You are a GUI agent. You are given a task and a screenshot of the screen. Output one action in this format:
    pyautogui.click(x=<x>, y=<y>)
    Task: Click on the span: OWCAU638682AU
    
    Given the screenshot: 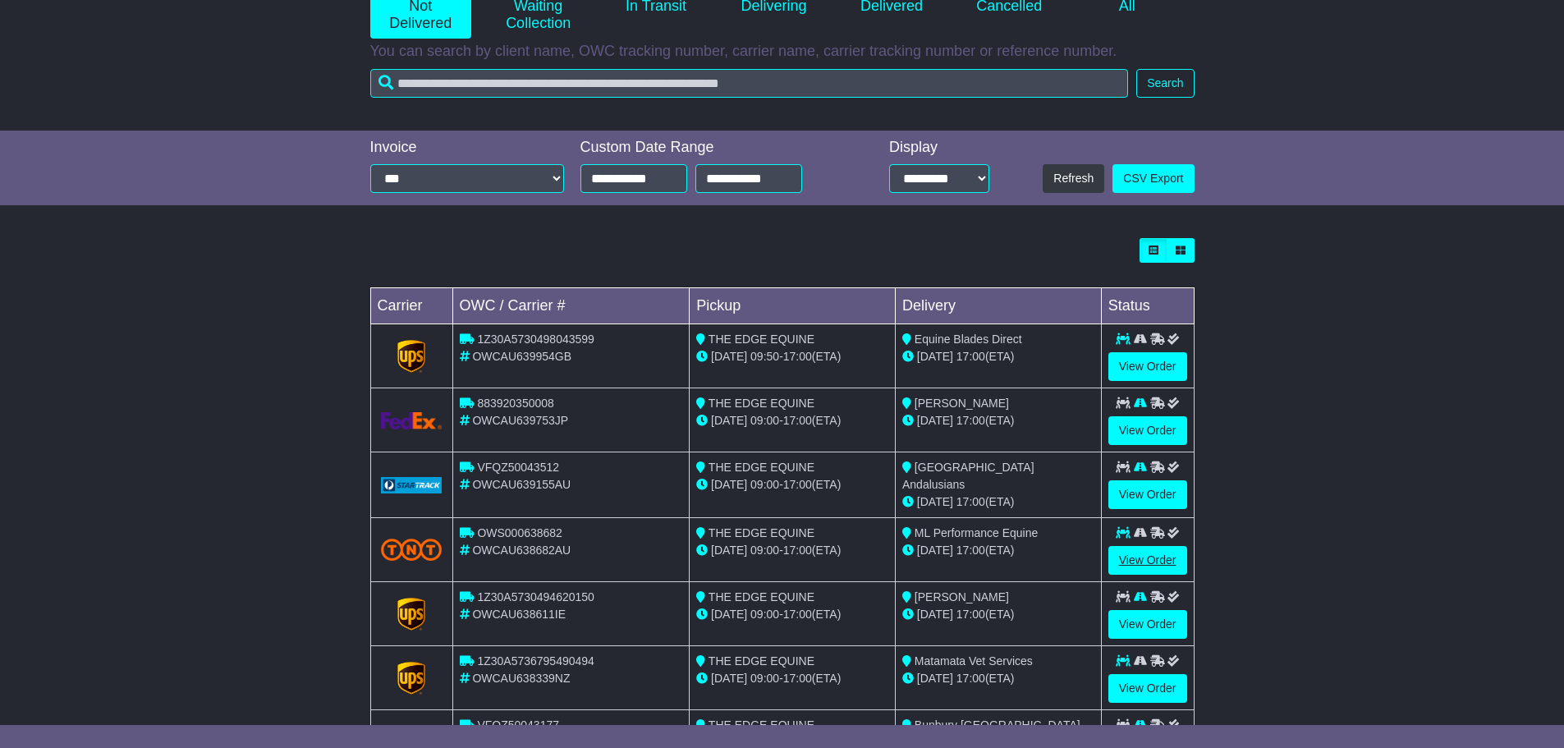 What is the action you would take?
    pyautogui.click(x=521, y=550)
    